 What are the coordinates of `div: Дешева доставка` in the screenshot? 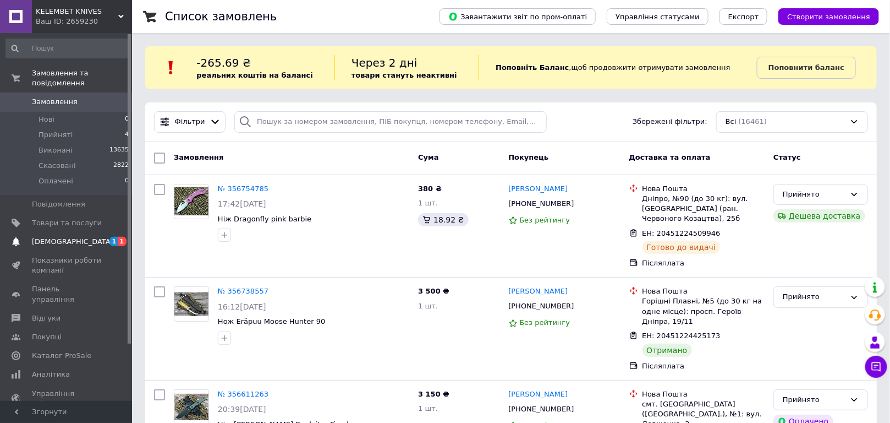 It's located at (819, 216).